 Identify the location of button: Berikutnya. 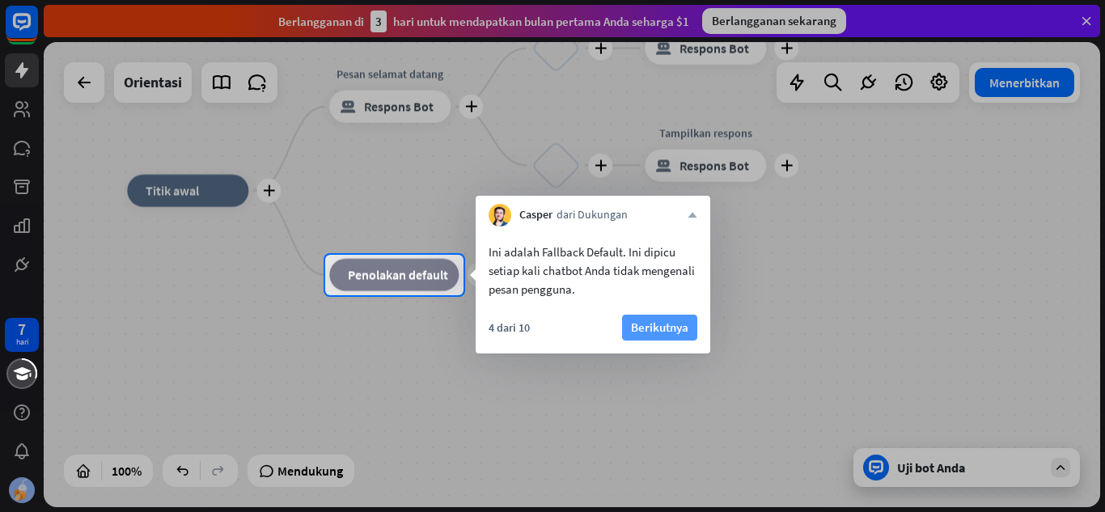
(659, 327).